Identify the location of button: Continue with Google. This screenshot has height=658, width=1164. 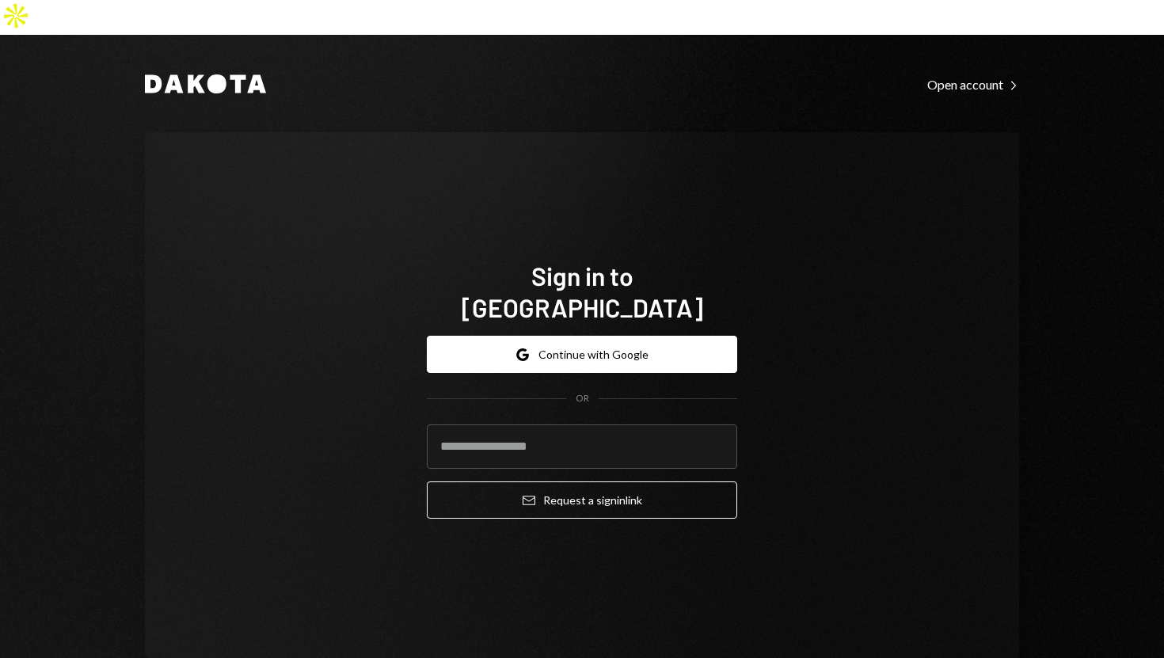
(582, 354).